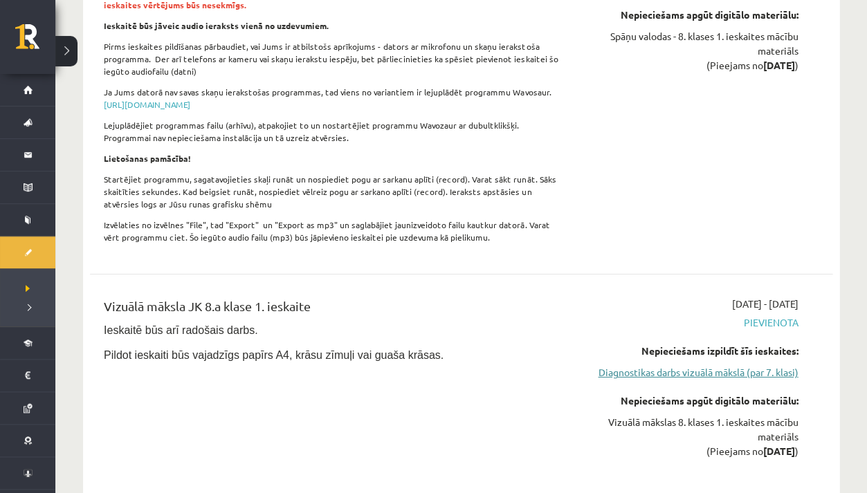 Image resolution: width=867 pixels, height=493 pixels. What do you see at coordinates (689, 351) in the screenshot?
I see `div: Nepieciešams izpildīt šīs ieskaites:` at bounding box center [689, 351].